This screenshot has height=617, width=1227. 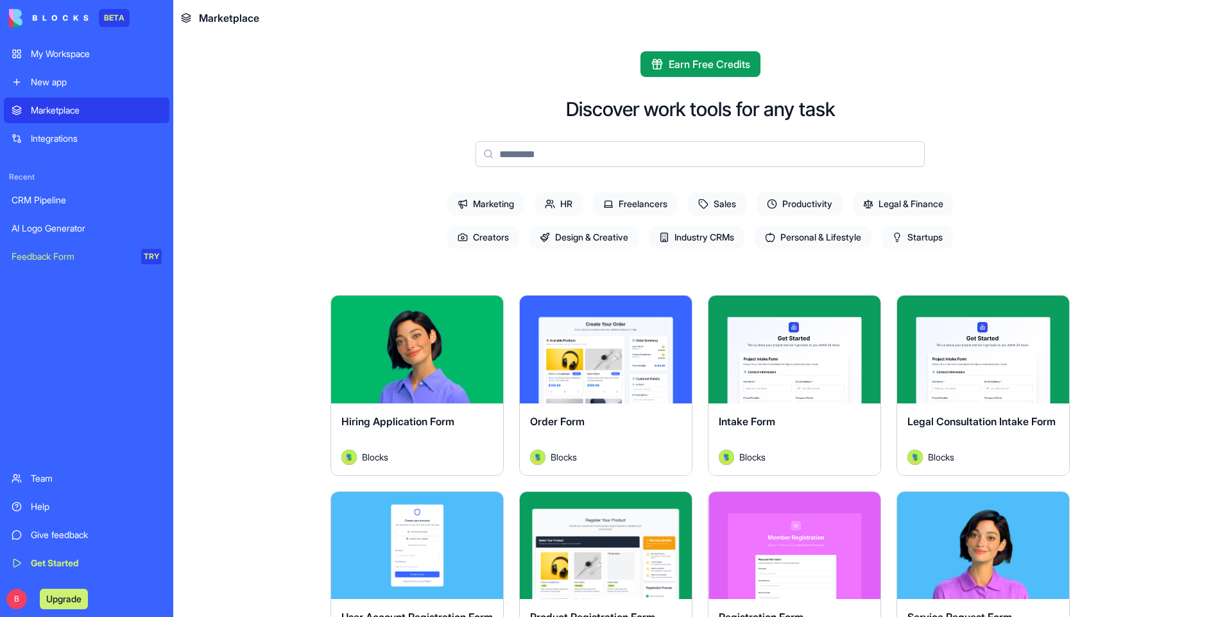 I want to click on div: New app, so click(x=96, y=82).